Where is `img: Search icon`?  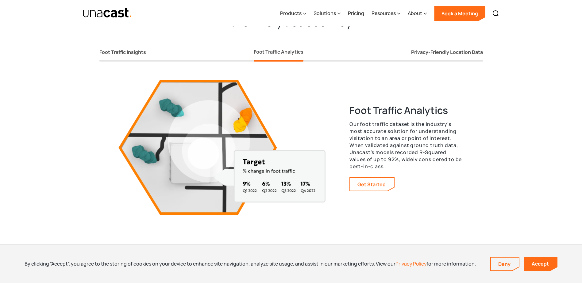
img: Search icon is located at coordinates (496, 13).